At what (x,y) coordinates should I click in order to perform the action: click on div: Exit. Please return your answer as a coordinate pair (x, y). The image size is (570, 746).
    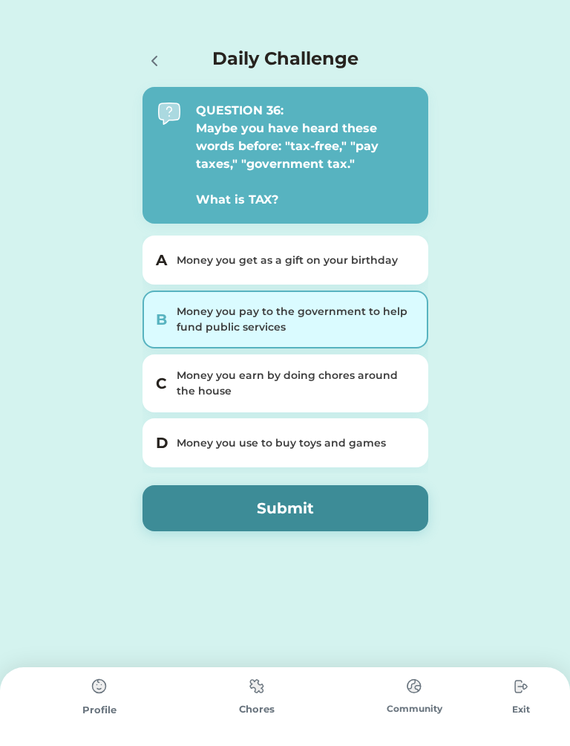
    Looking at the image, I should click on (521, 709).